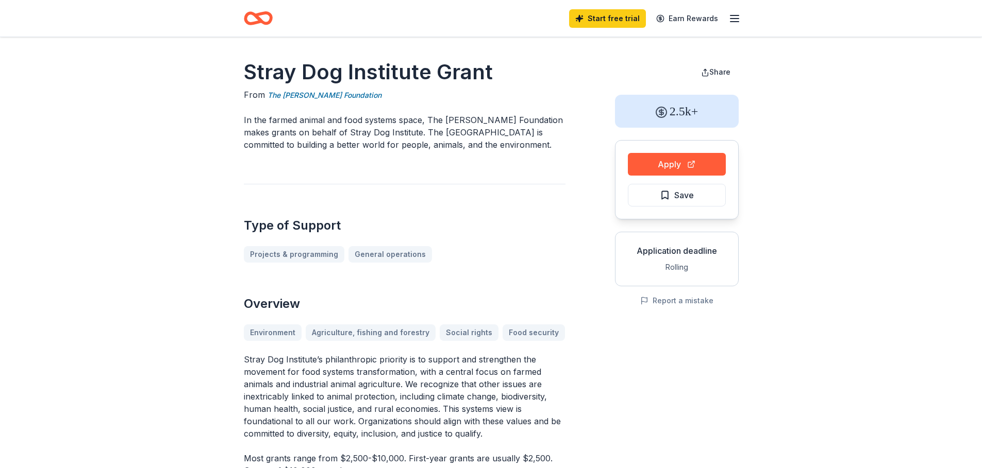 This screenshot has width=982, height=468. What do you see at coordinates (677, 251) in the screenshot?
I see `div: Application deadline` at bounding box center [677, 251].